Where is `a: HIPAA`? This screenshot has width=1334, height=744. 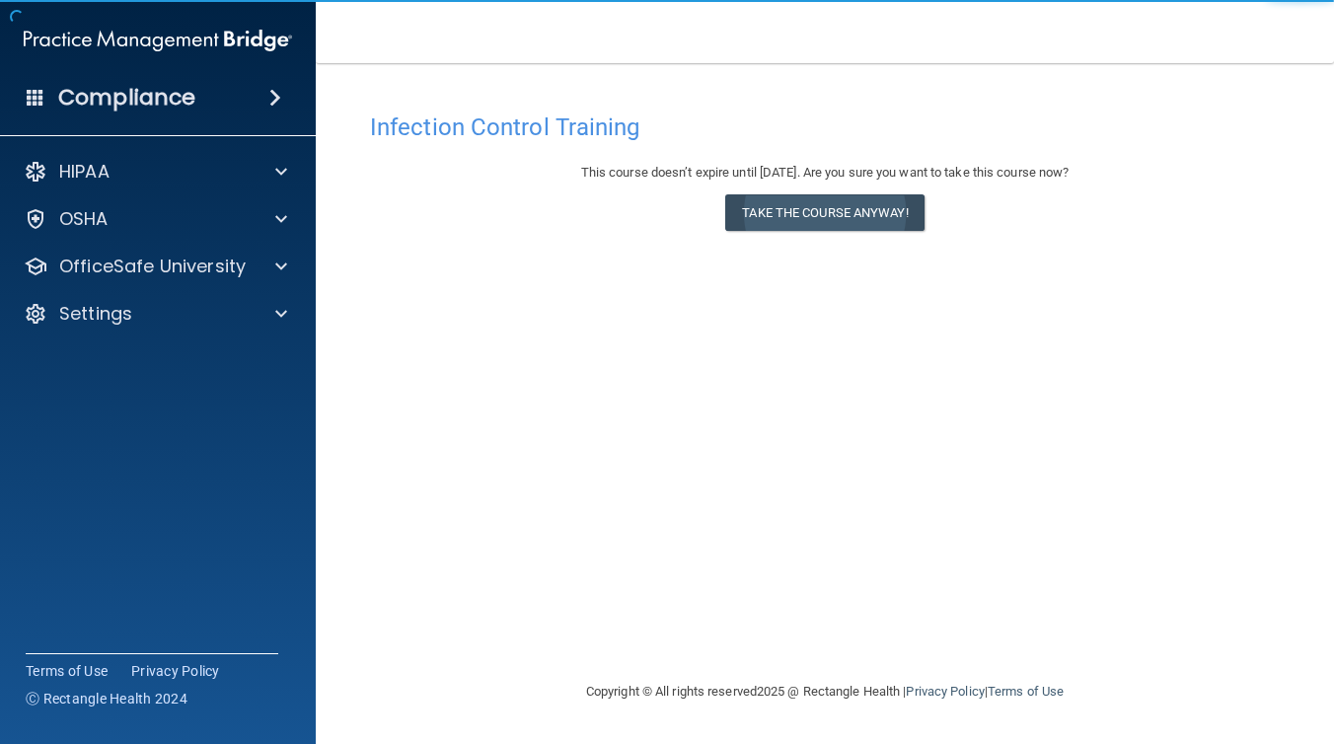
a: HIPAA is located at coordinates (155, 172).